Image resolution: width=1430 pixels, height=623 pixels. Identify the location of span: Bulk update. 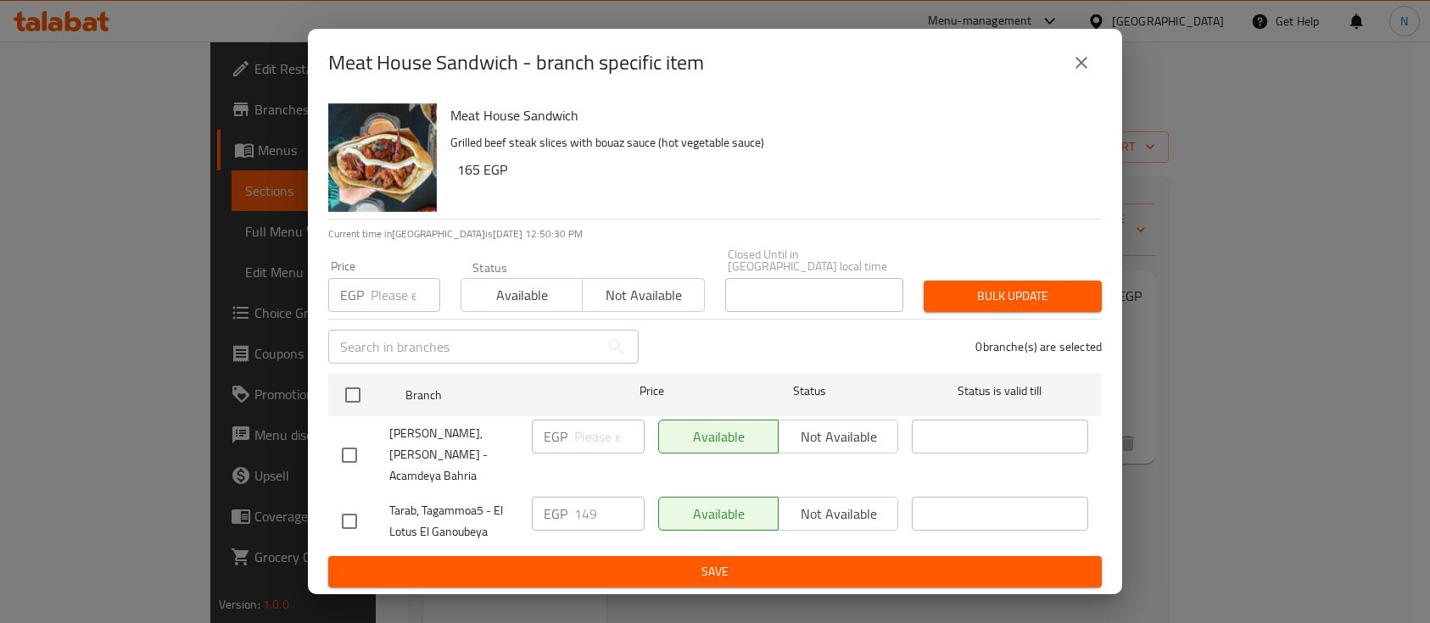
(1012, 296).